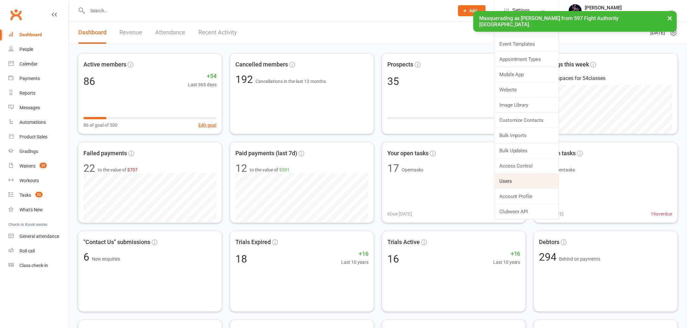 This screenshot has height=328, width=687. I want to click on a: Users, so click(526, 181).